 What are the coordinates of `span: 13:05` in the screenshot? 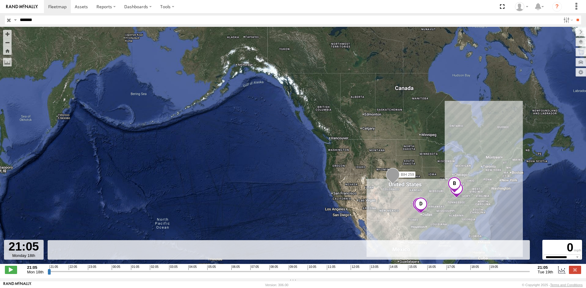 It's located at (374, 268).